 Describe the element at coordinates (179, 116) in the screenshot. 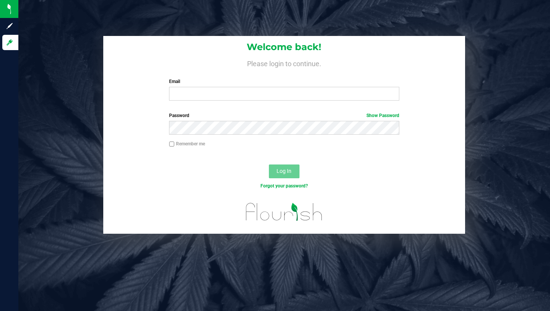

I see `span: Password` at that location.